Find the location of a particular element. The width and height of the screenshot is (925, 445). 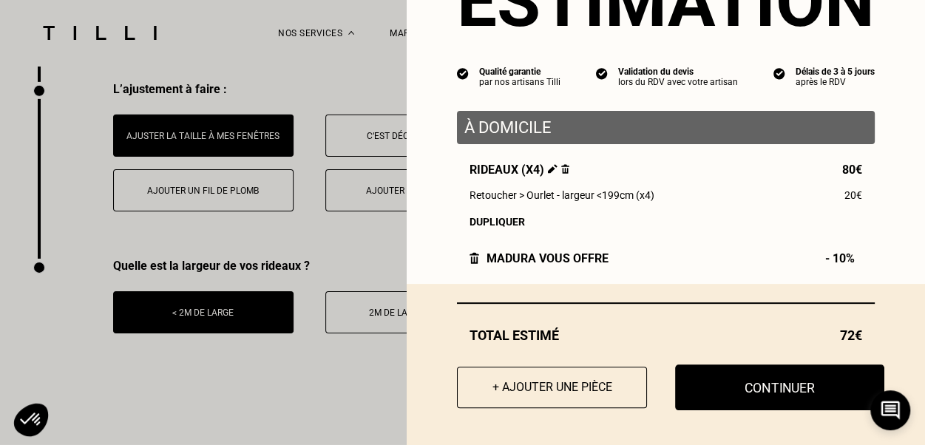

span: 72€ is located at coordinates (851, 335).